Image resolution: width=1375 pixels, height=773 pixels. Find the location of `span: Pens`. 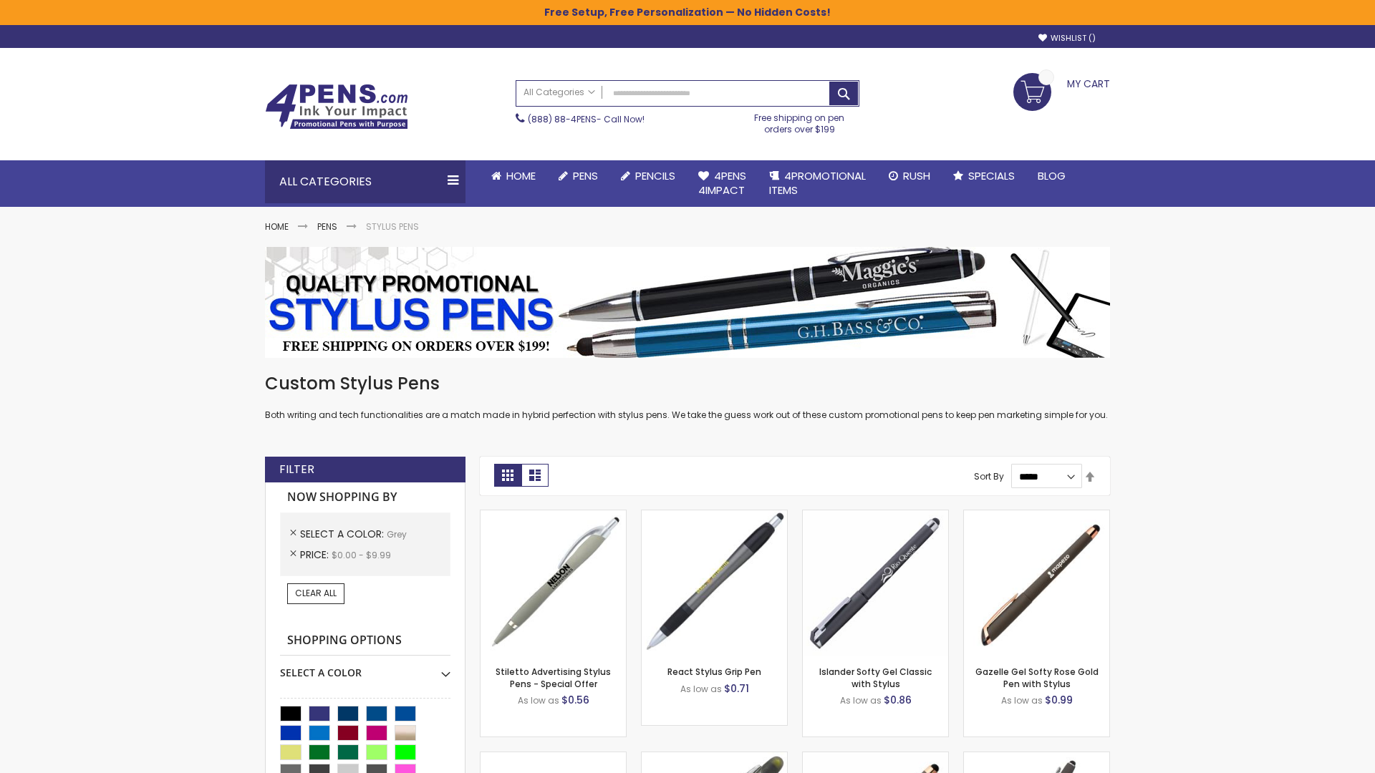

span: Pens is located at coordinates (585, 175).